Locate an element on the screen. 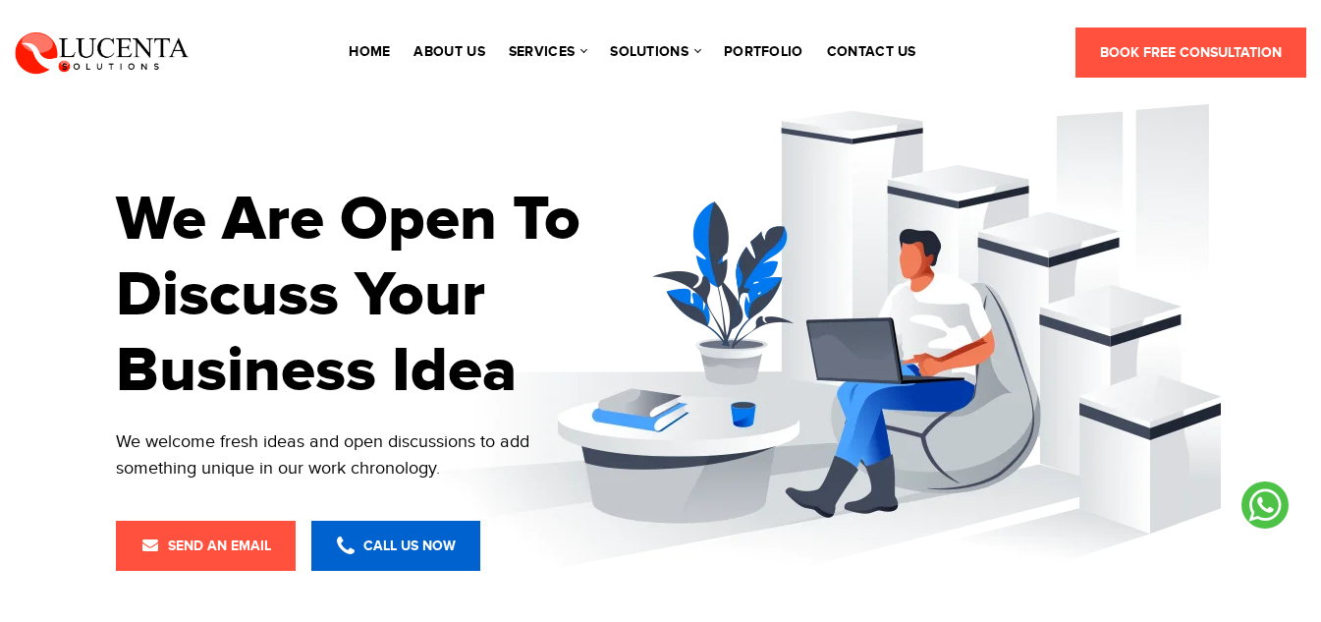 This screenshot has height=622, width=1321. a: services is located at coordinates (547, 52).